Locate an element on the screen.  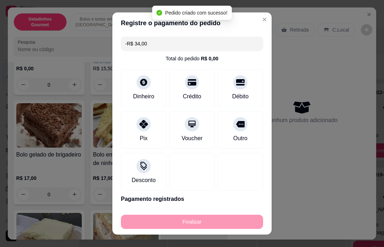
header: Registre o pagamento do pedido is located at coordinates (192, 23).